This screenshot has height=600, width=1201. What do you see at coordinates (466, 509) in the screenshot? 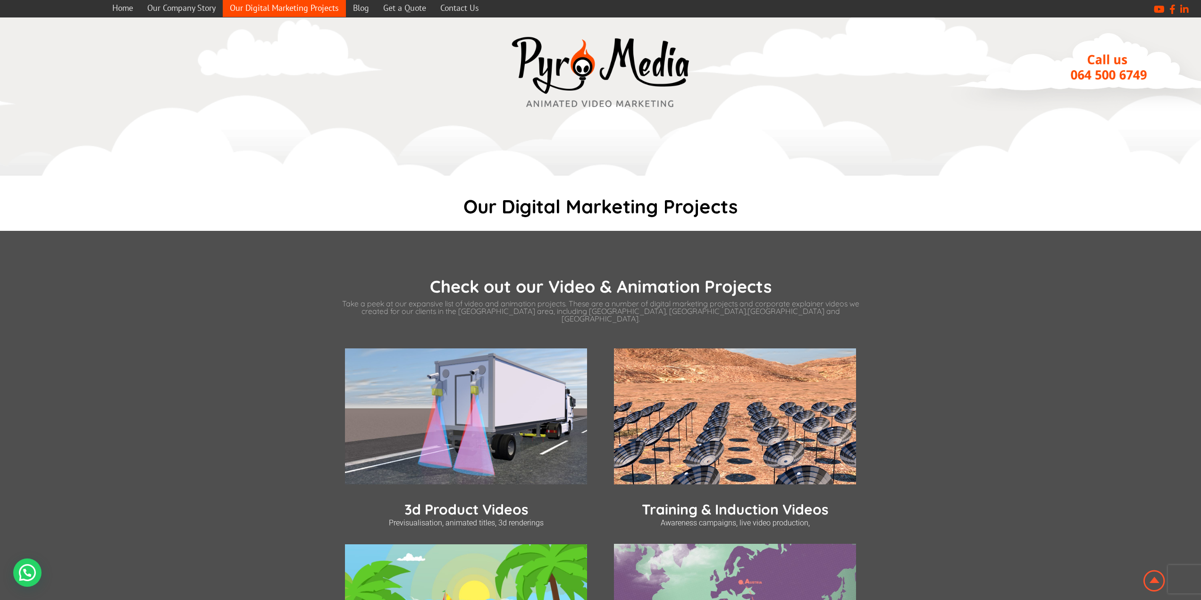
I see `a: 3d Product Videos` at bounding box center [466, 509].